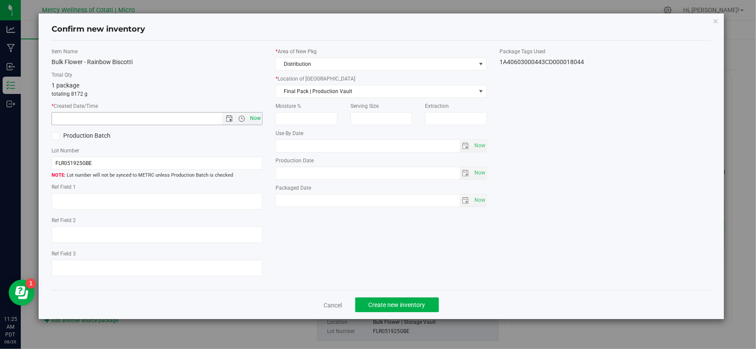 This screenshot has height=349, width=756. What do you see at coordinates (376, 91) in the screenshot?
I see `span: Final Pack | Production Vault` at bounding box center [376, 91].